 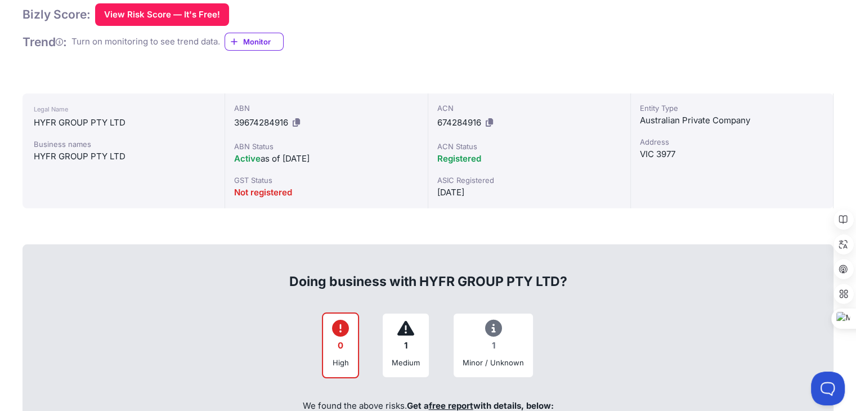 I want to click on div: High, so click(x=340, y=362).